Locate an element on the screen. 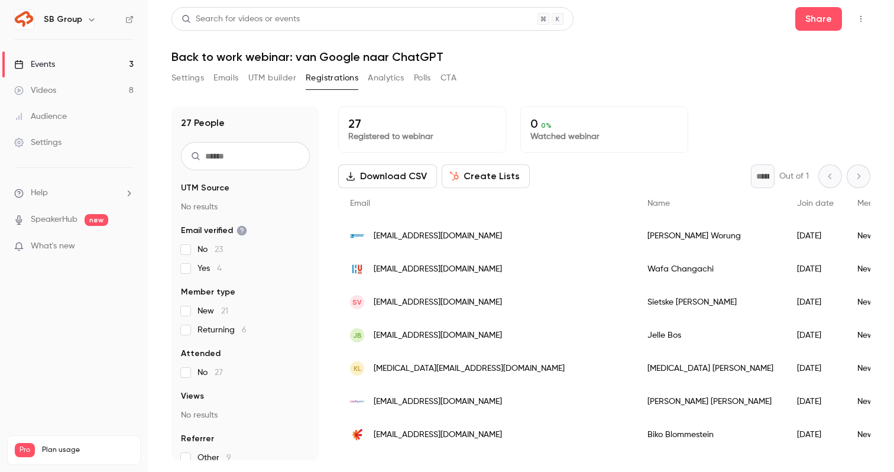 This screenshot has width=894, height=472. span: KL is located at coordinates (357, 368).